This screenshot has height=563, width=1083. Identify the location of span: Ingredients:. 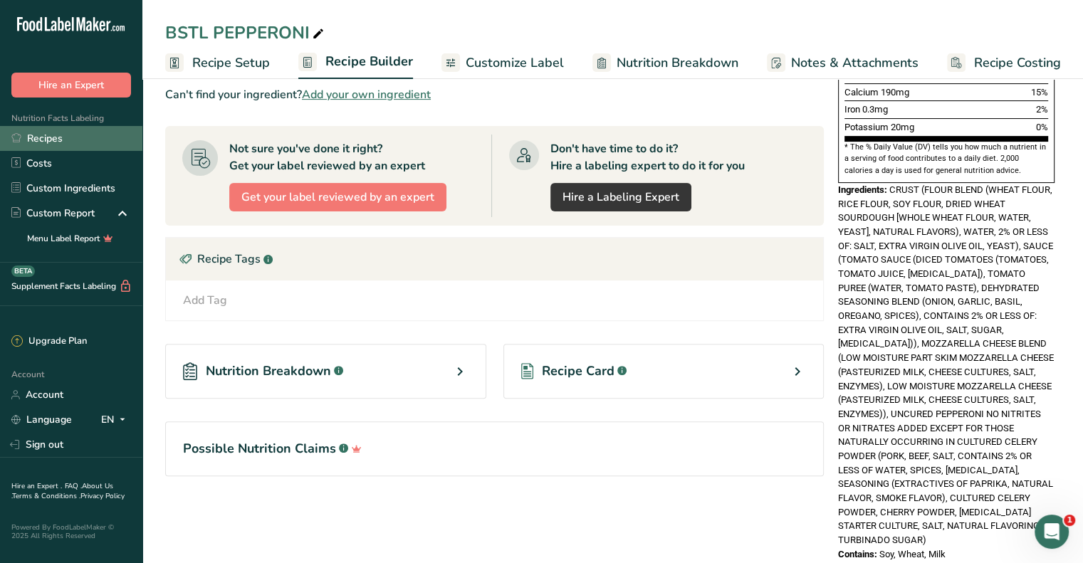
(862, 189).